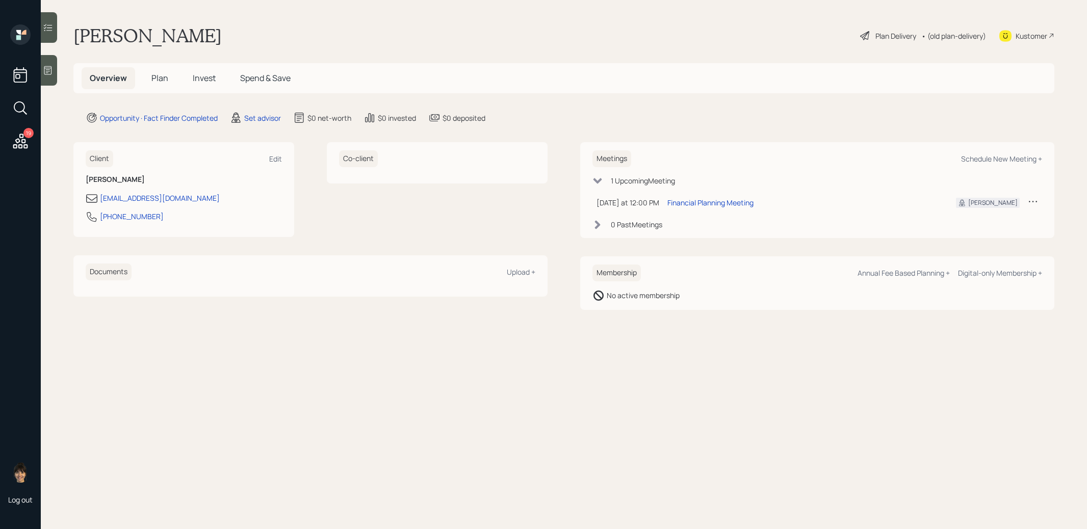  I want to click on span: Spend & Save, so click(265, 78).